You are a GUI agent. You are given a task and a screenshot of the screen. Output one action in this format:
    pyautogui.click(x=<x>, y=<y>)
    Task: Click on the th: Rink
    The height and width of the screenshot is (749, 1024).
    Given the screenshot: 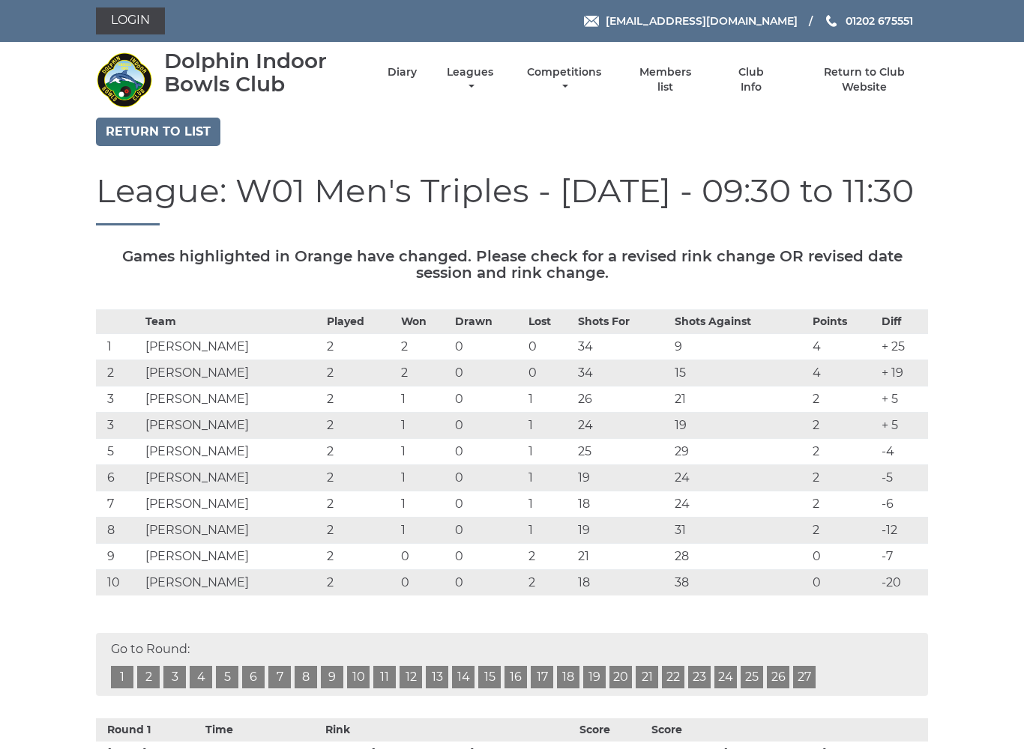 What is the action you would take?
    pyautogui.click(x=337, y=730)
    